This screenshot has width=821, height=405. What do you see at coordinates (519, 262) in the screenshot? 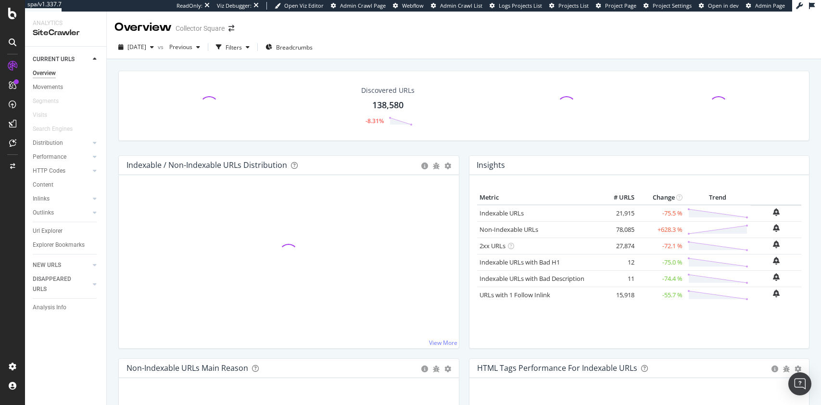
I see `a: Indexable URLs with Bad H1` at bounding box center [519, 262].